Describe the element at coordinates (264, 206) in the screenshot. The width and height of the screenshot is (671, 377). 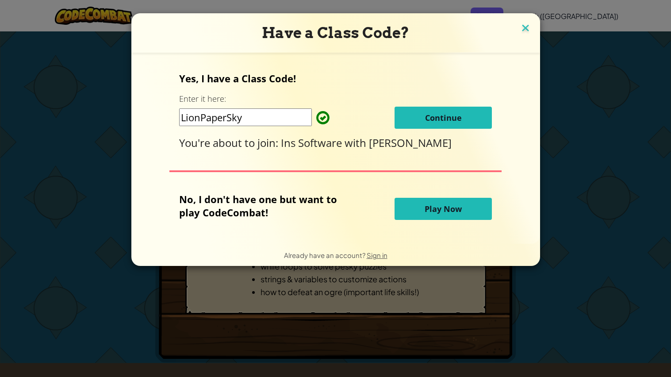
I see `p: No, I don't have one but want to play CodeCombat!` at that location.